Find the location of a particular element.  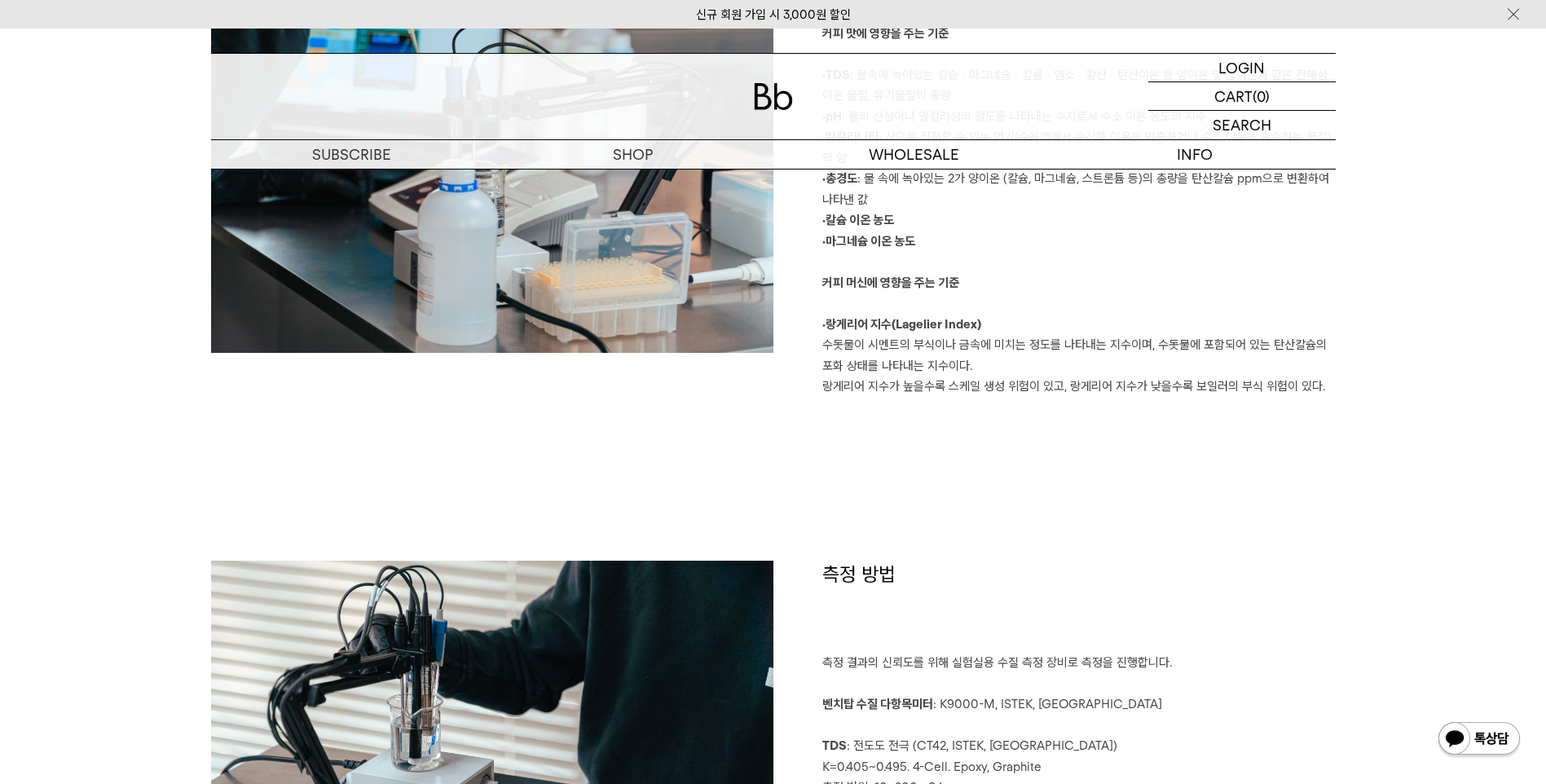

b: ·마그네슘 이온 농도 is located at coordinates (869, 241).